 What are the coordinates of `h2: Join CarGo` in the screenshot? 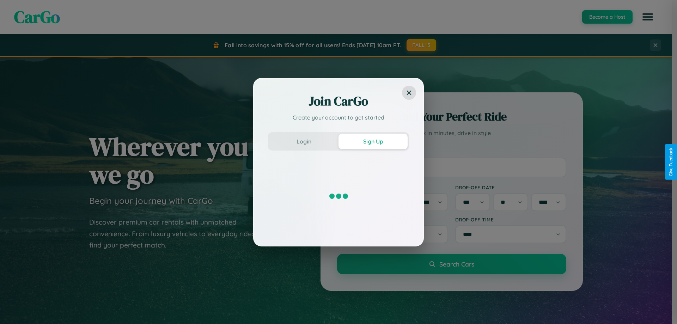 It's located at (339, 101).